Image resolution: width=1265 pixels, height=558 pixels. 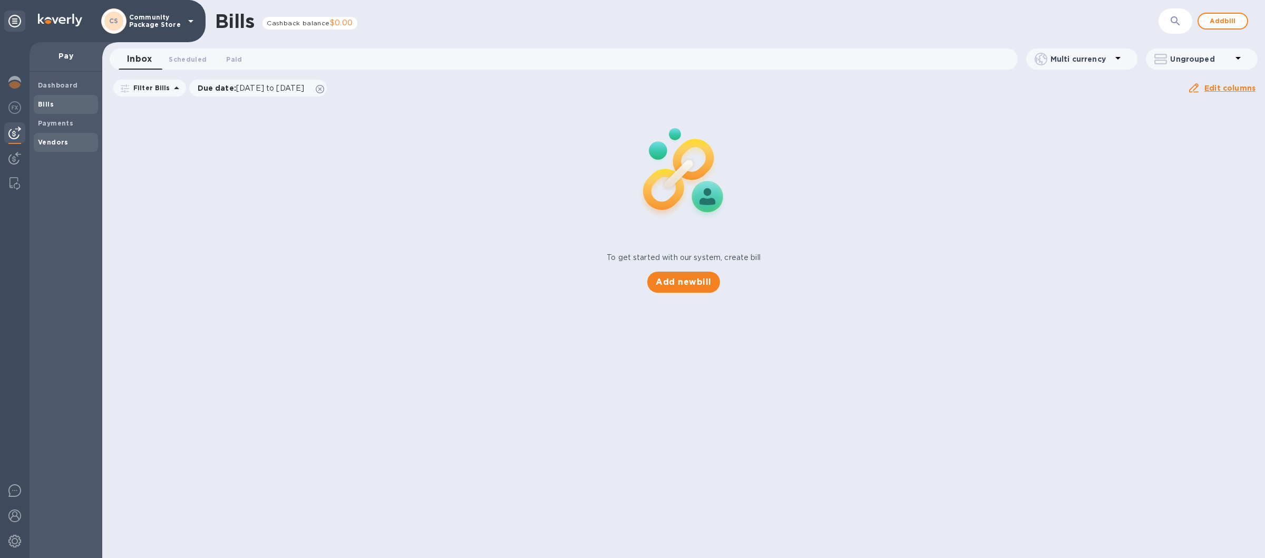 What do you see at coordinates (684, 257) in the screenshot?
I see `p: To get started with our system, create bill` at bounding box center [684, 257].